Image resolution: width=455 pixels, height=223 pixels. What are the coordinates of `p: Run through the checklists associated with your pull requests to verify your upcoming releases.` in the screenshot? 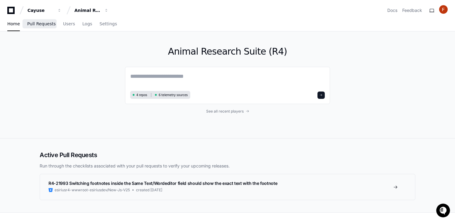 It's located at (228, 166).